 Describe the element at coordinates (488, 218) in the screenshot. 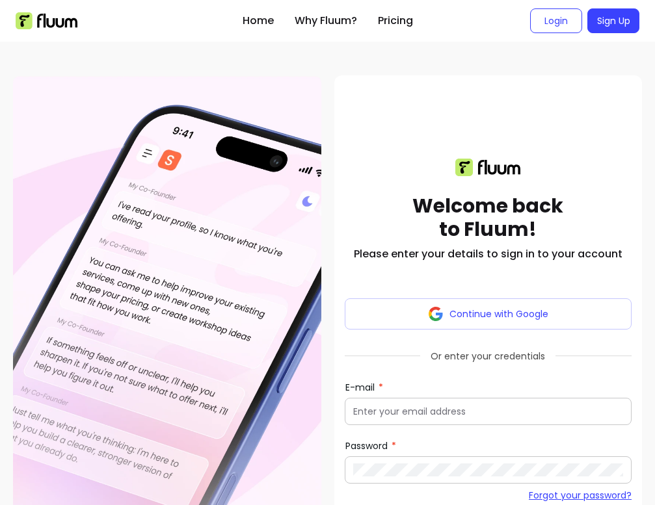

I see `h1: Welcome back to Fluum!` at that location.